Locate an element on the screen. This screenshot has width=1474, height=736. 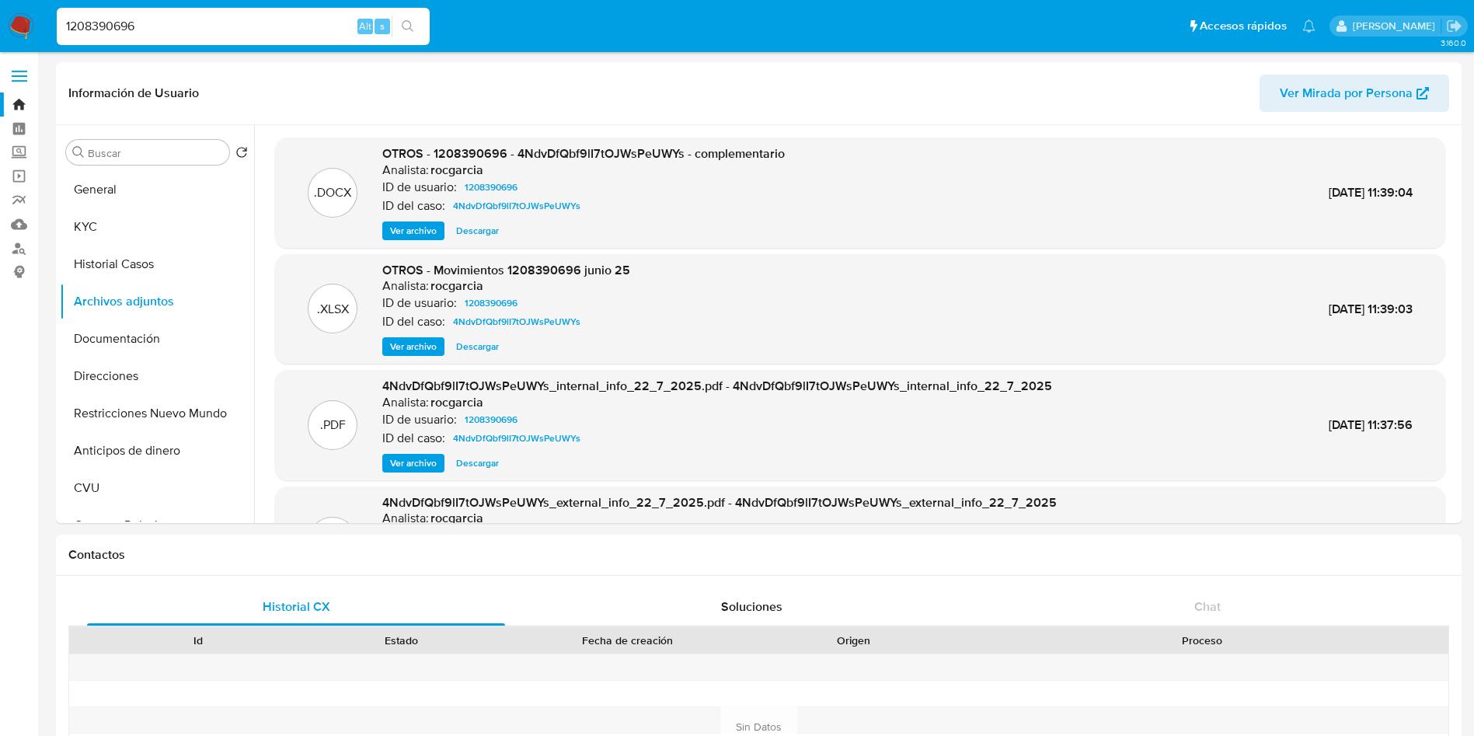
span: Accesos rápidos is located at coordinates (1243, 26).